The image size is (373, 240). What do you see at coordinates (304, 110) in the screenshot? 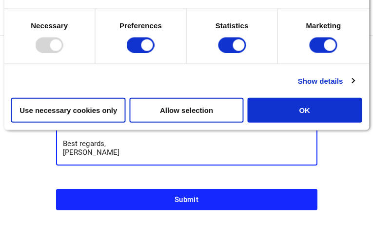
I see `button: OK` at bounding box center [304, 110].